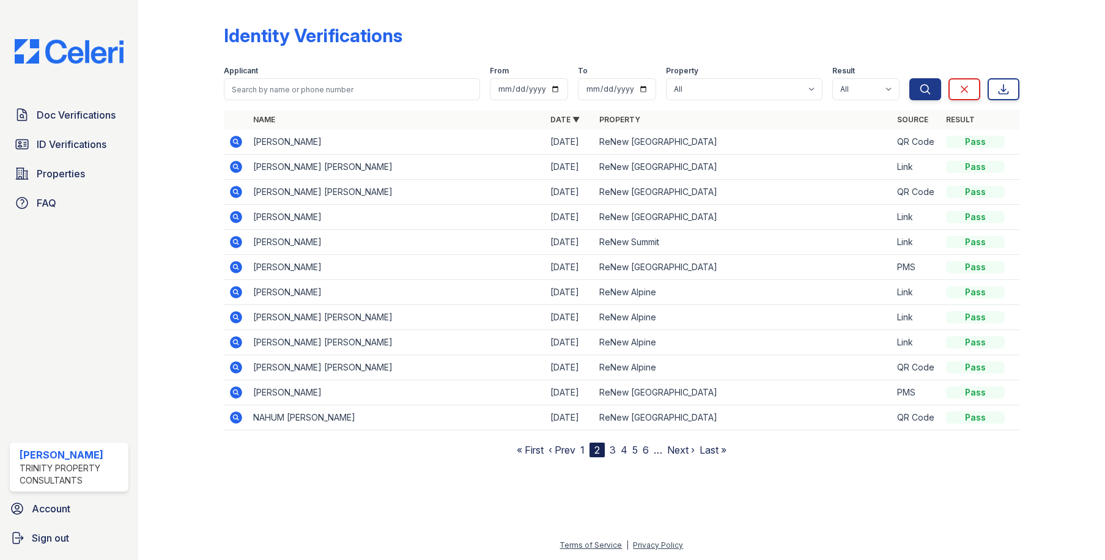  I want to click on span: Doc Verifications, so click(76, 115).